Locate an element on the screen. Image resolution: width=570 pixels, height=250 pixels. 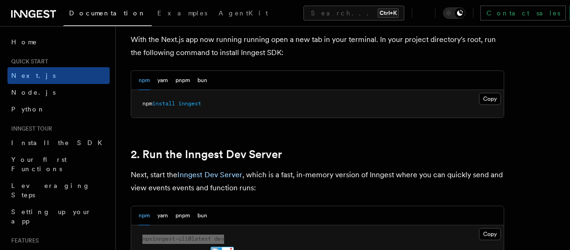
span: inngest is located at coordinates (189, 104).